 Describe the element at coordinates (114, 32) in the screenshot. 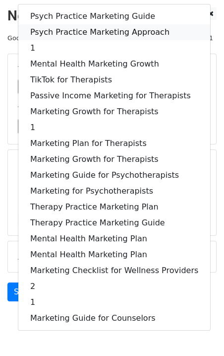

I see `a: Psych Practice Marketing Approach` at that location.